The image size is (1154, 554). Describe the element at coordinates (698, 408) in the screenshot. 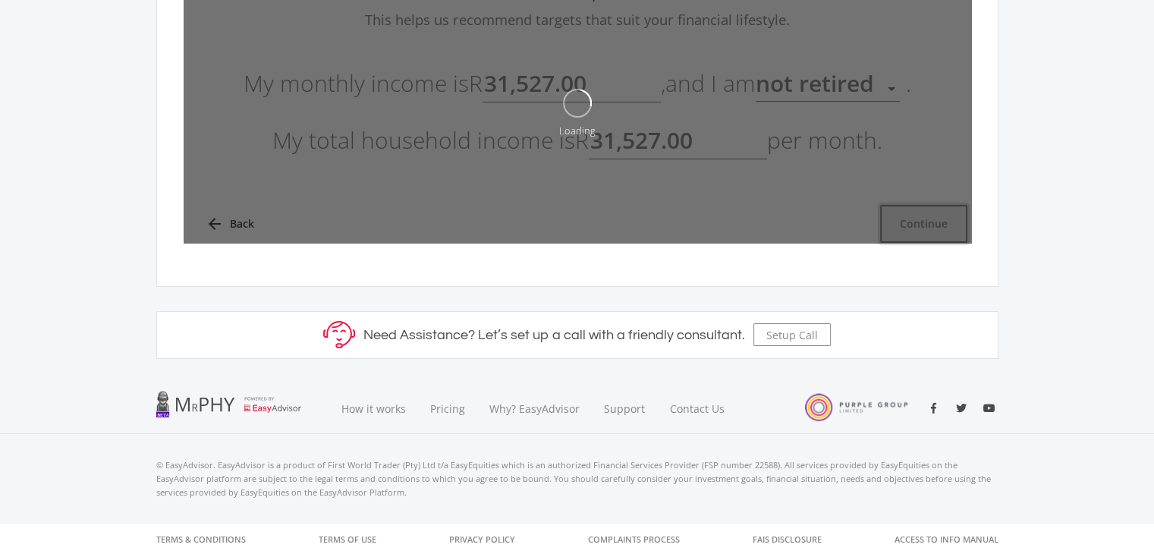

I see `a: Contact Us` at that location.